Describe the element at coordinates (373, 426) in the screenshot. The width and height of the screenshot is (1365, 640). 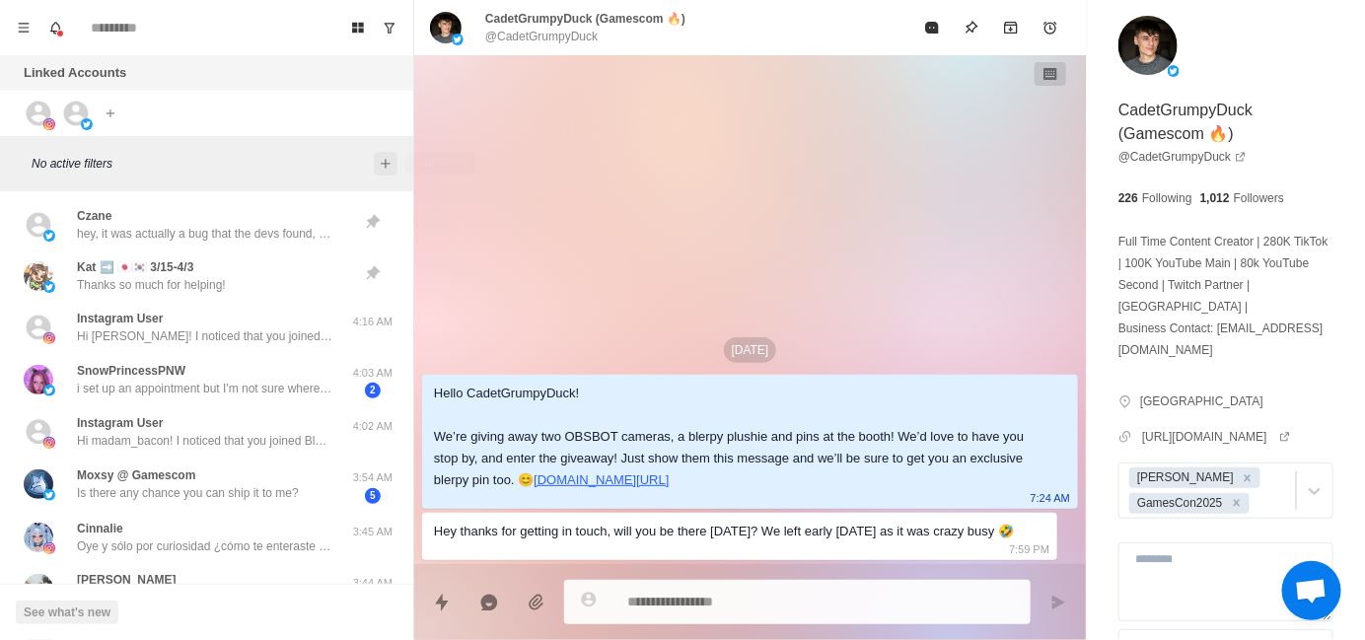
I see `p: 4:02 AM` at that location.